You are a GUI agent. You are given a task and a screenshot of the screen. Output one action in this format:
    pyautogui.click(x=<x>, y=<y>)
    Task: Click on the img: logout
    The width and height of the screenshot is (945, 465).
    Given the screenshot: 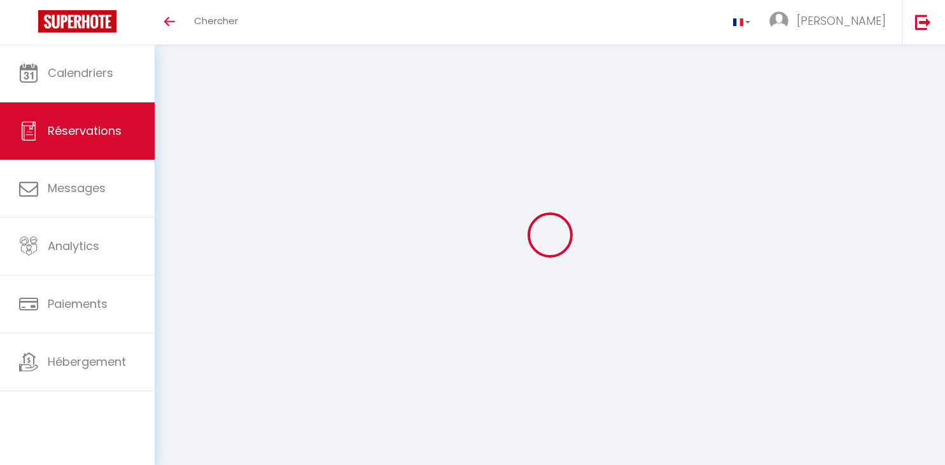 What is the action you would take?
    pyautogui.click(x=923, y=22)
    